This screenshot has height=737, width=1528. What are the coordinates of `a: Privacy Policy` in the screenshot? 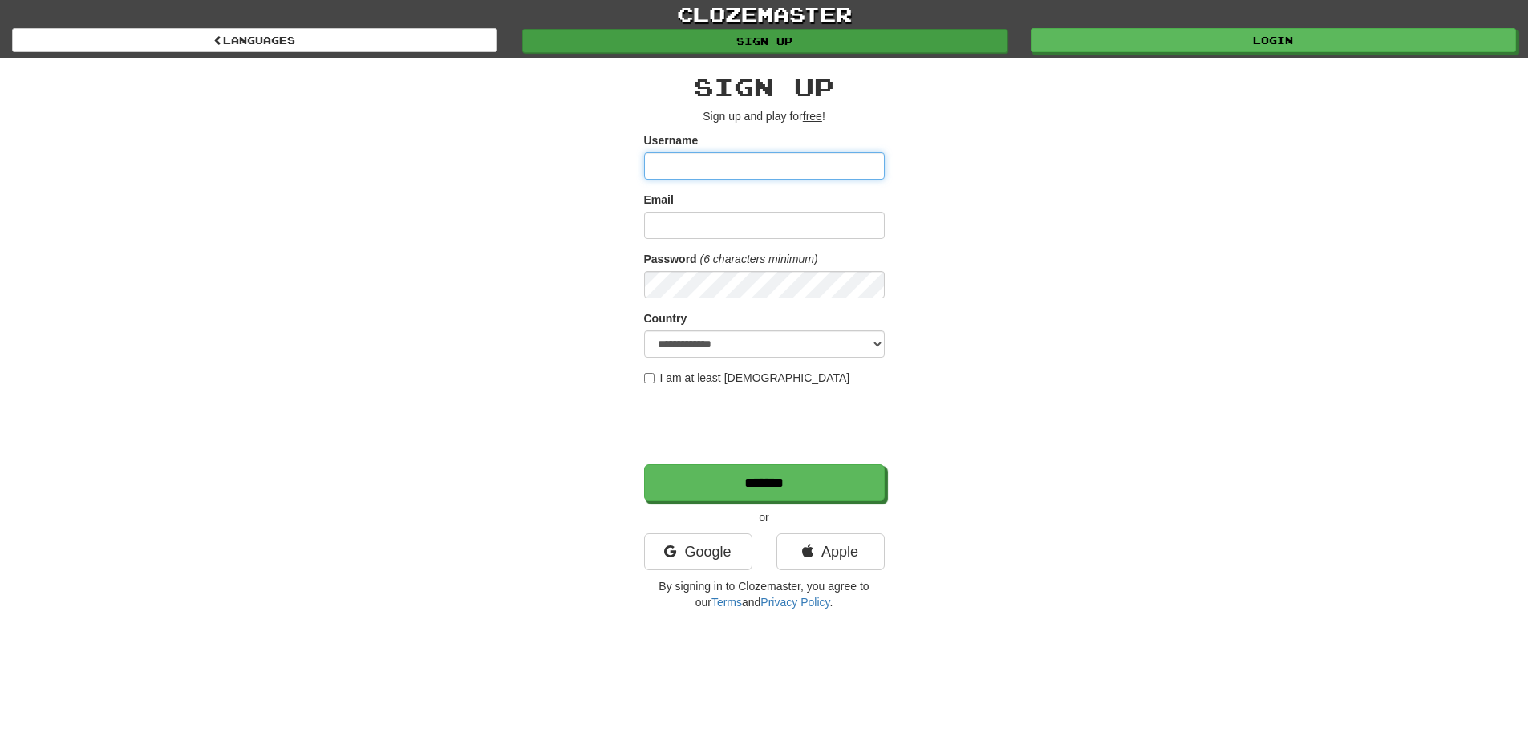 It's located at (795, 602).